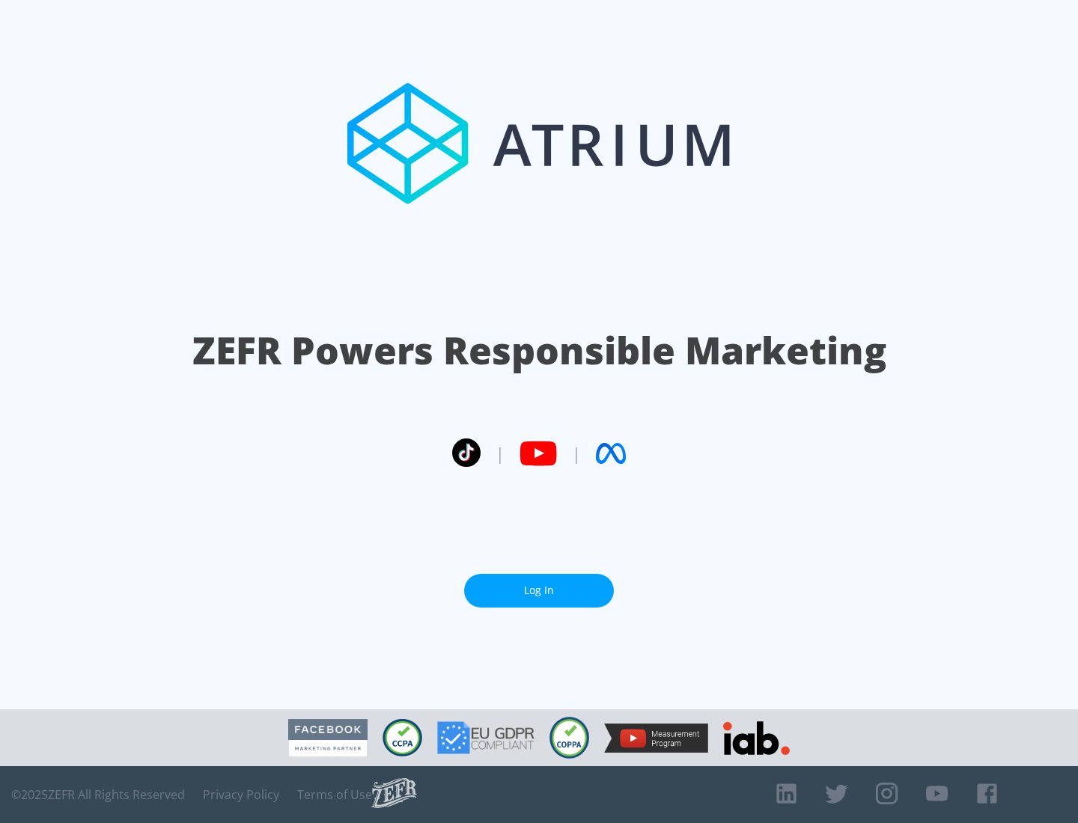 The width and height of the screenshot is (1078, 823). I want to click on a: Log In, so click(539, 590).